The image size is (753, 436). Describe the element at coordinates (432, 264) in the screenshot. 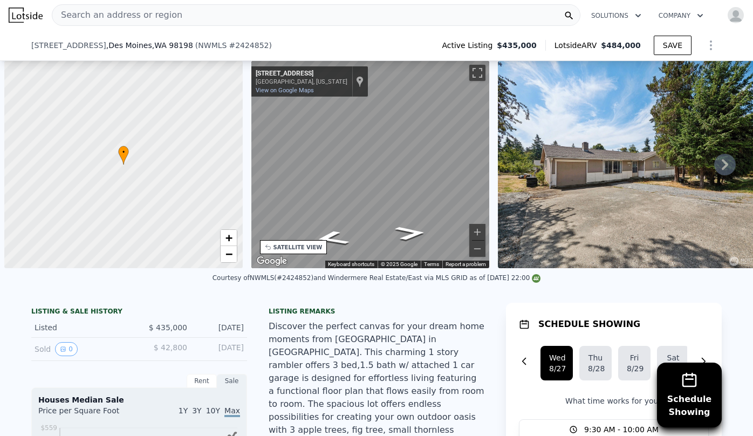

I see `a: Terms (opens in new tab)` at that location.